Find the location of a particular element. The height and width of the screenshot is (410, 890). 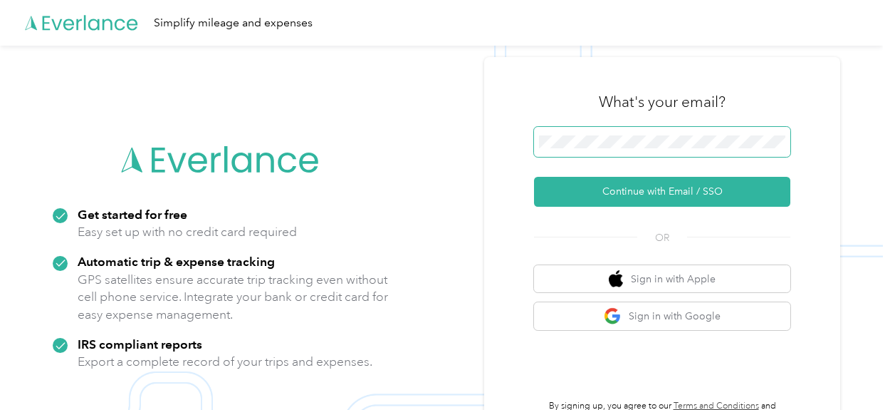

img: google logo is located at coordinates (613, 316).